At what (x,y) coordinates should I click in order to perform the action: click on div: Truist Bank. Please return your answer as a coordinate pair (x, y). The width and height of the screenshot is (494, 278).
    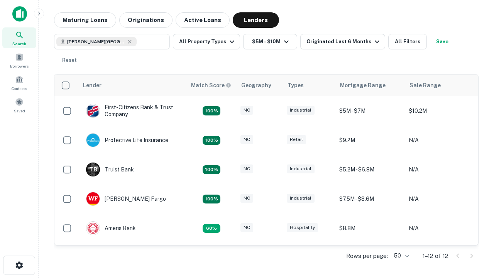
    Looking at the image, I should click on (110, 169).